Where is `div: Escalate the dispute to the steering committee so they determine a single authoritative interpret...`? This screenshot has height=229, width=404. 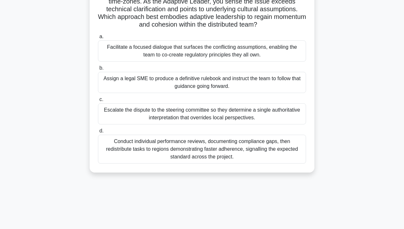 div: Escalate the dispute to the steering committee so they determine a single authoritative interpret... is located at coordinates (202, 114).